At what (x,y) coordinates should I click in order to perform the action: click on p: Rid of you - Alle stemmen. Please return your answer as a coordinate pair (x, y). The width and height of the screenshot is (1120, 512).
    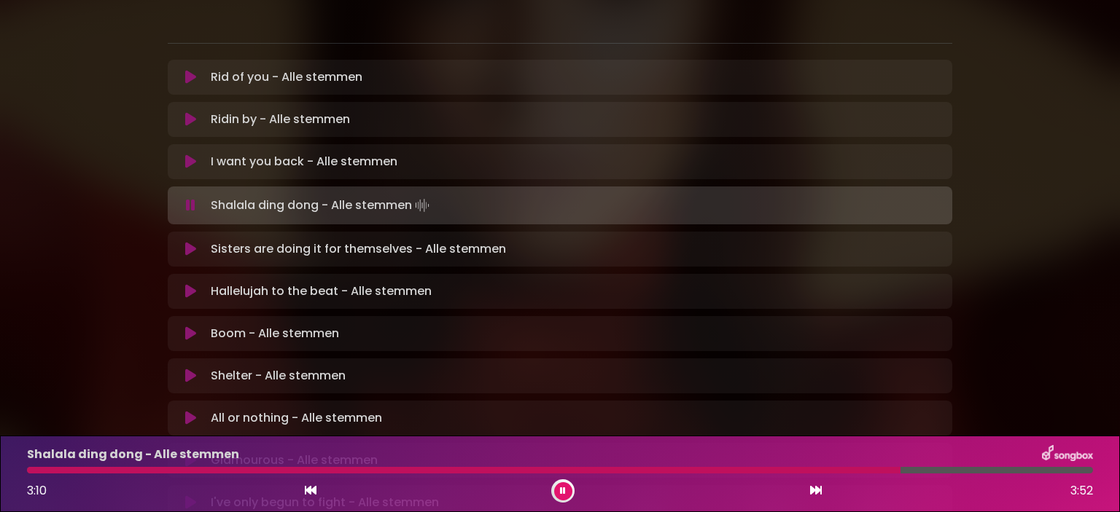
    Looking at the image, I should click on (286, 77).